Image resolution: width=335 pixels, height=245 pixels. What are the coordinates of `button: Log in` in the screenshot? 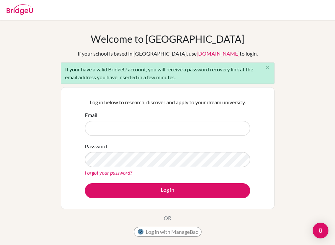 It's located at (167, 190).